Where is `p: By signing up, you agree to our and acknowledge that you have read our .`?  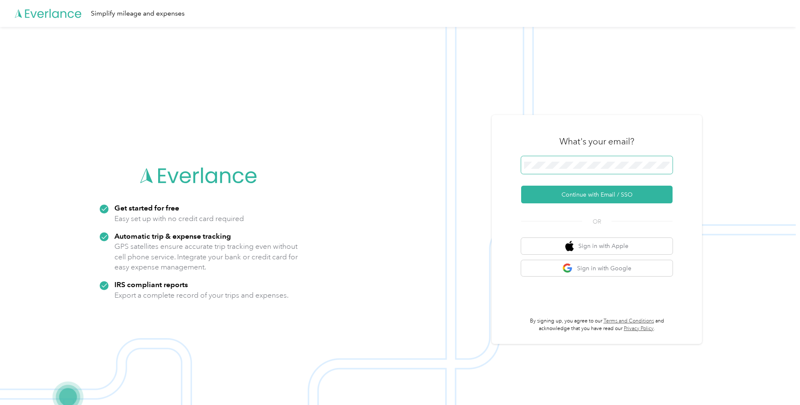 p: By signing up, you agree to our and acknowledge that you have read our . is located at coordinates (597, 324).